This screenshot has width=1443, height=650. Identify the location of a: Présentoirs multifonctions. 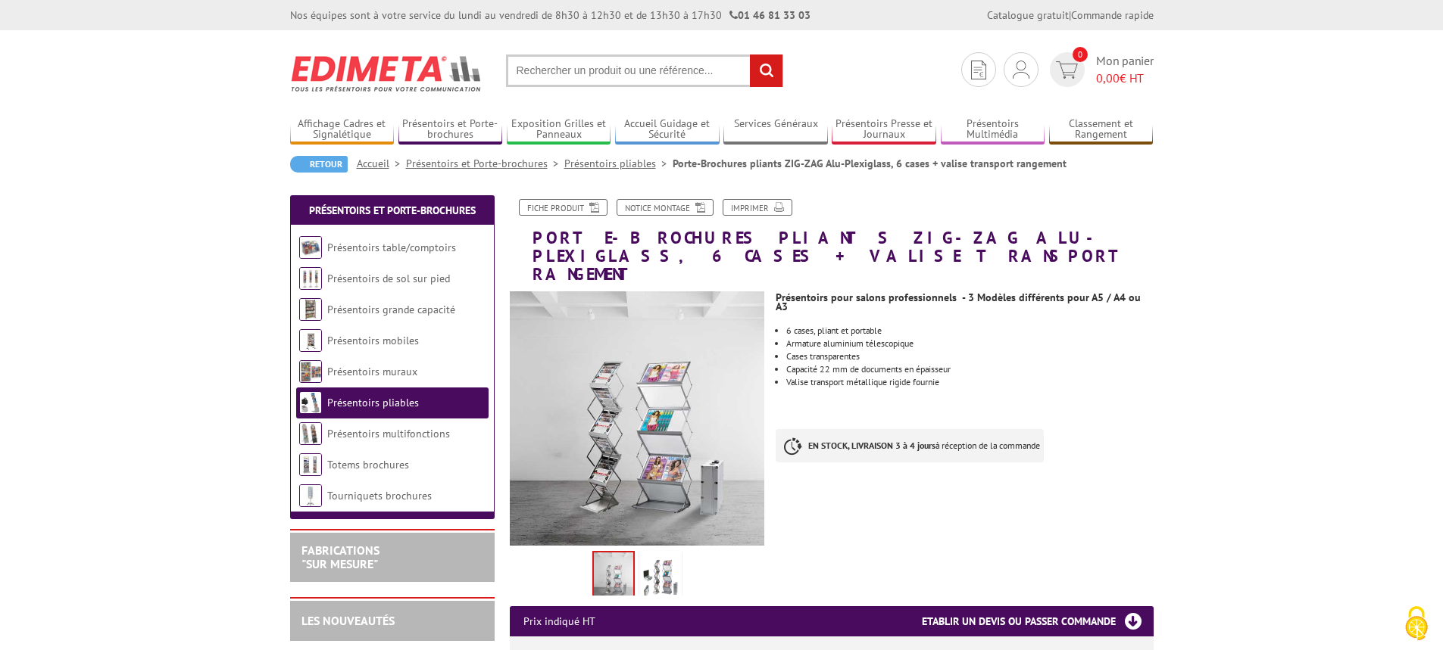
(388, 434).